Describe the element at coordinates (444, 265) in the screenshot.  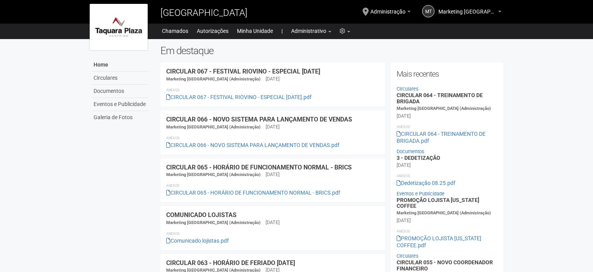
I see `a: CIRCULAR 055 - NOVO COORDENADOR FINANCEIRO` at that location.